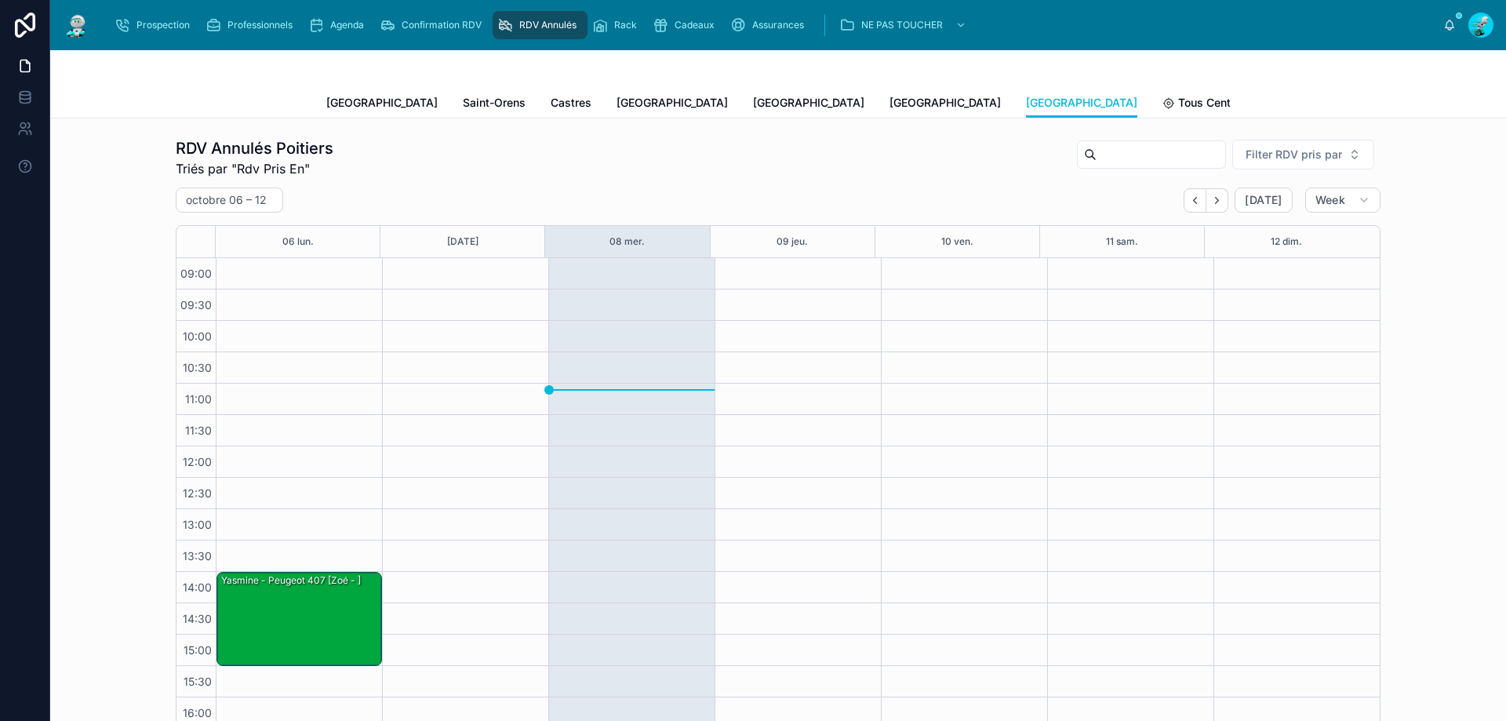  I want to click on h2: octobre 06 – 12, so click(226, 200).